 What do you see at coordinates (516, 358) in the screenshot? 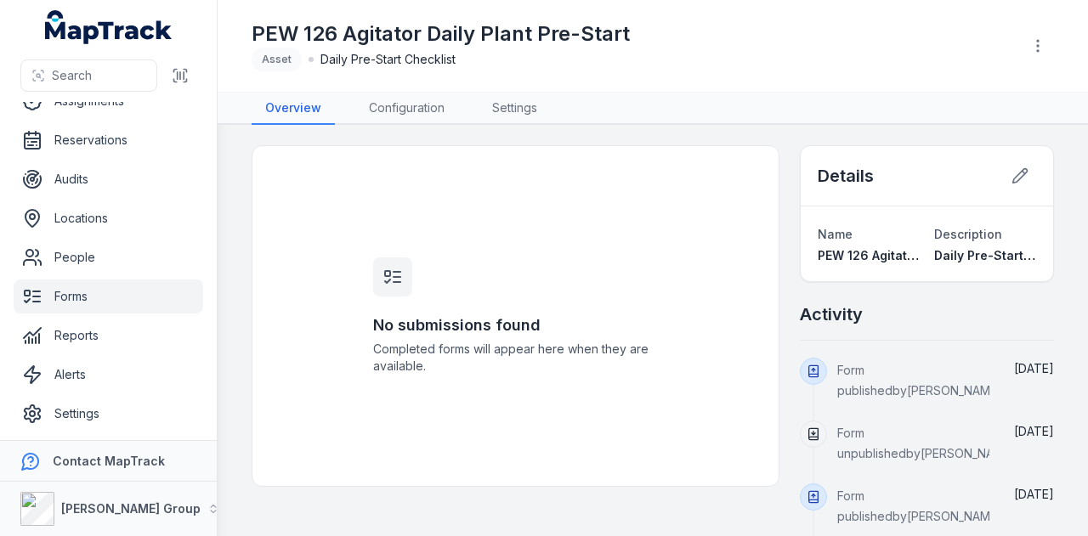
I see `span: Completed forms will appear here when they are available.` at bounding box center [516, 358].